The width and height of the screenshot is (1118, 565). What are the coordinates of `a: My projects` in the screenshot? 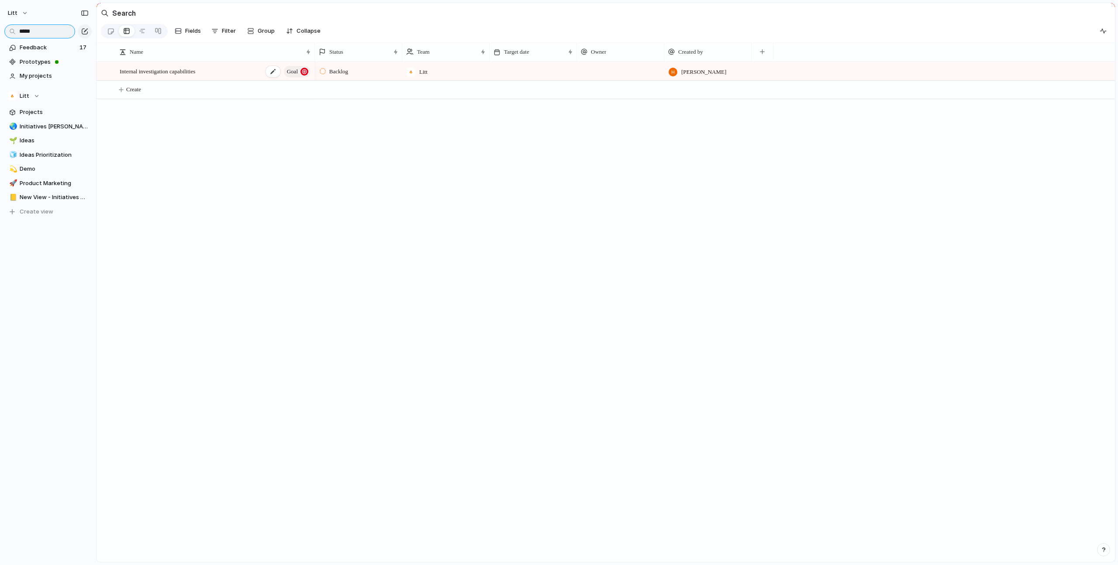 It's located at (48, 76).